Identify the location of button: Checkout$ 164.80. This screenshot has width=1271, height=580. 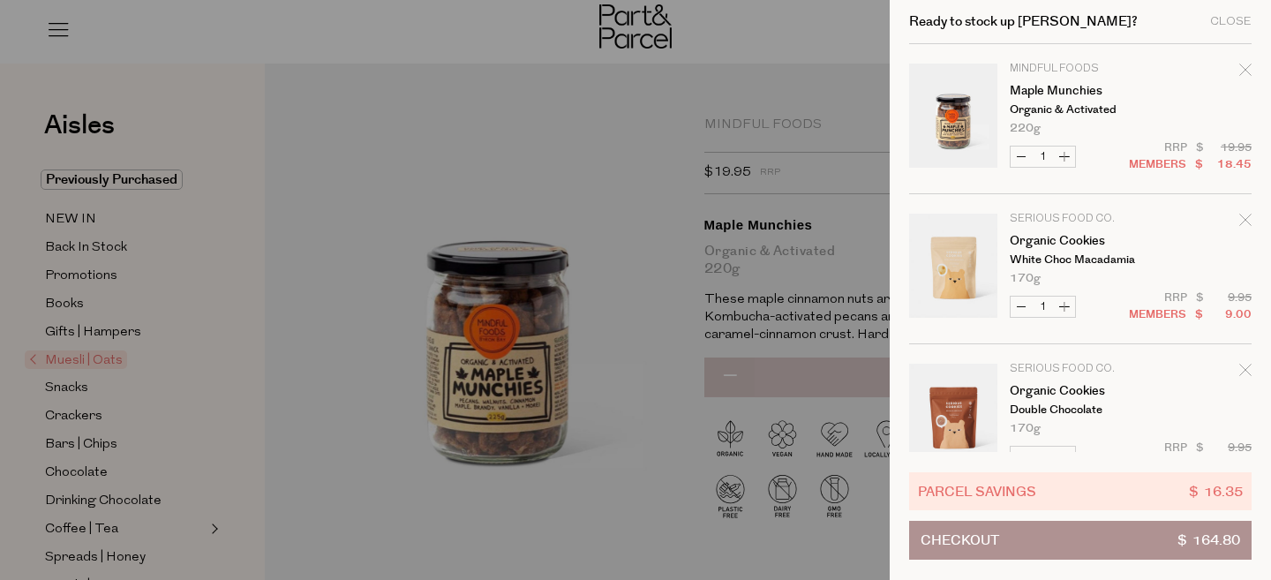
(1081, 540).